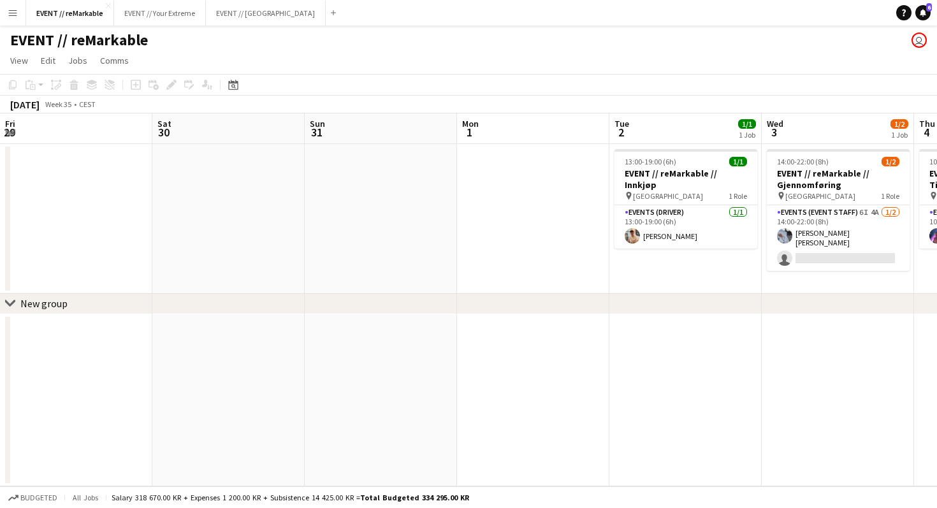  What do you see at coordinates (48, 61) in the screenshot?
I see `a: Edit` at bounding box center [48, 61].